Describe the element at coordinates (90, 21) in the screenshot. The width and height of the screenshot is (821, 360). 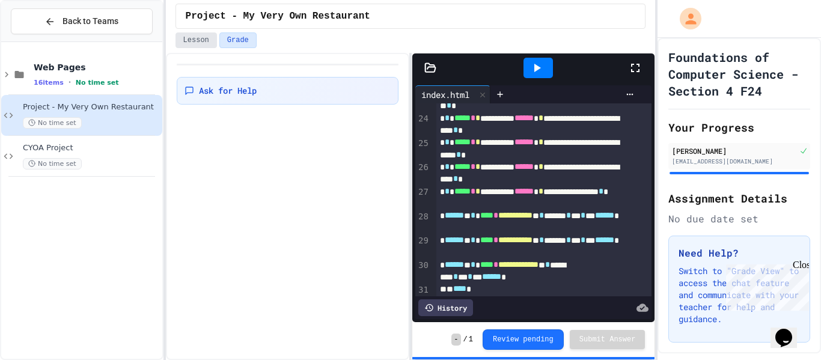
I see `span: Back to Teams` at that location.